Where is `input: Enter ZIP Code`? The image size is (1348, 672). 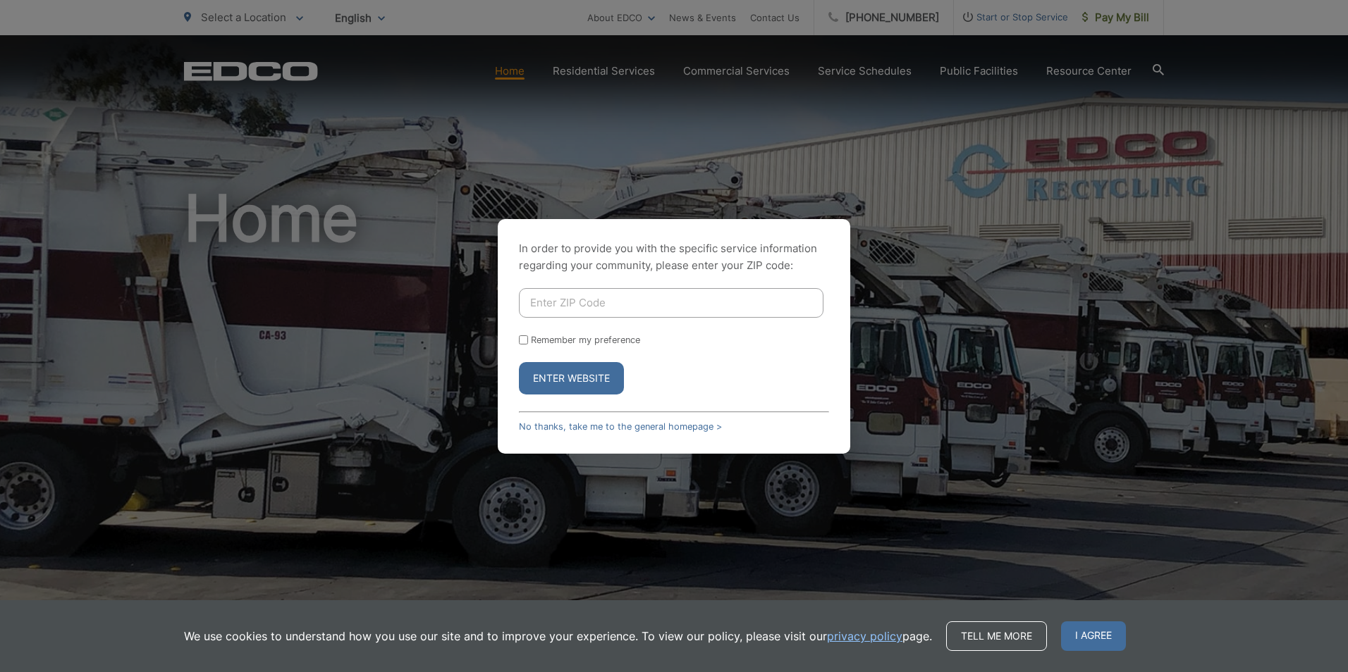 input: Enter ZIP Code is located at coordinates (671, 303).